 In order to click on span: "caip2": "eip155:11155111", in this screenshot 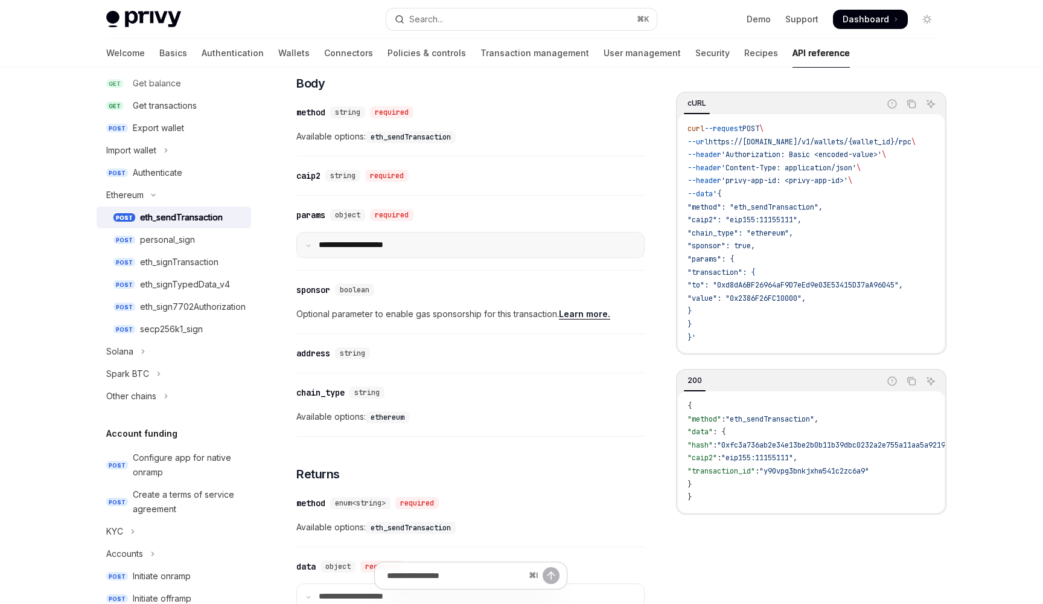, I will do `click(744, 220)`.